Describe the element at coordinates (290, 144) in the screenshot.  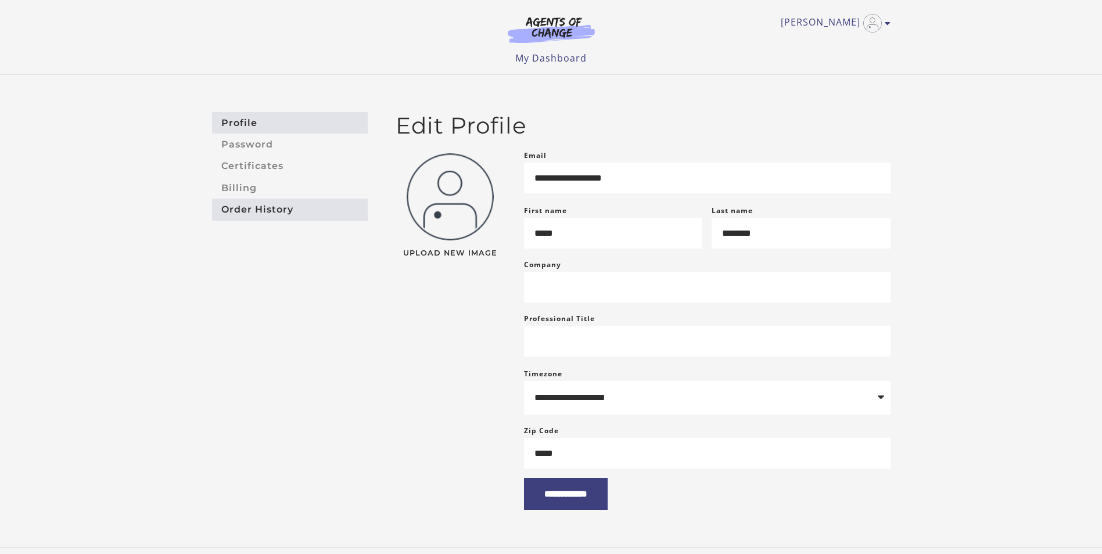
I see `a: Password` at that location.